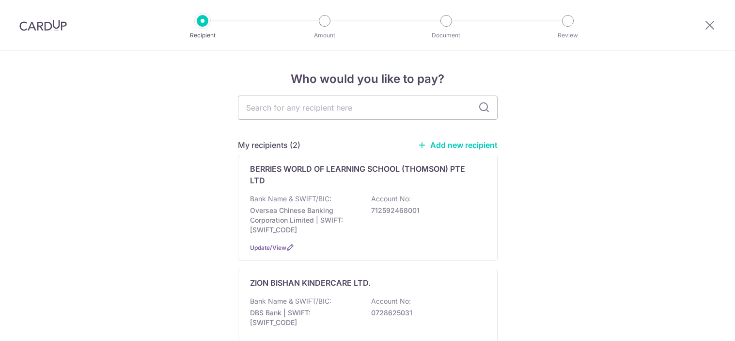  I want to click on h5: My recipients (2), so click(269, 145).